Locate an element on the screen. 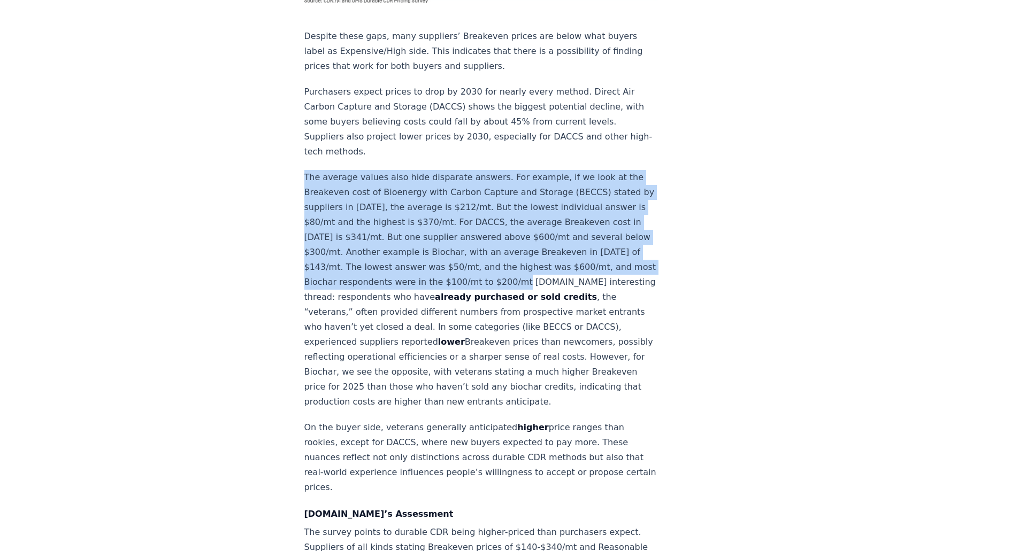  strong: higher is located at coordinates (533, 427).